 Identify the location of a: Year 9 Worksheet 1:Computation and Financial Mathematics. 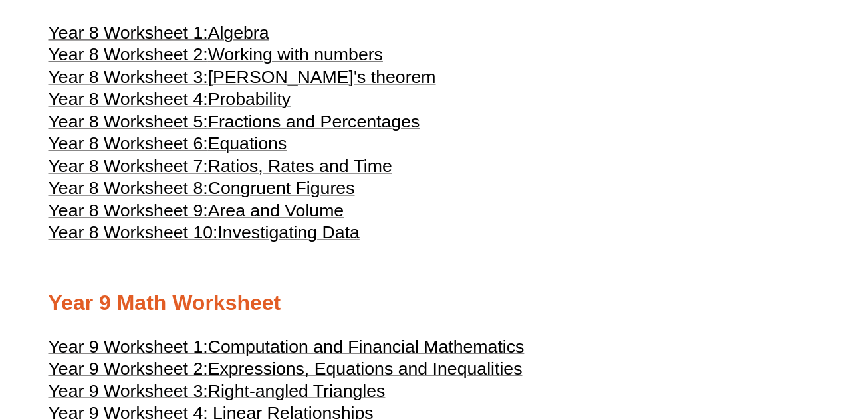
(286, 349).